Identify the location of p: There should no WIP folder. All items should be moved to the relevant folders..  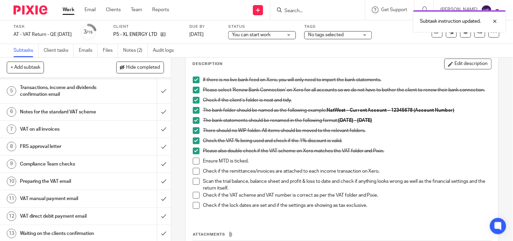
(347, 131).